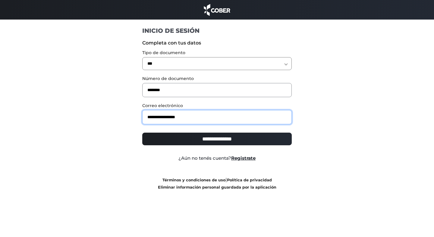 This screenshot has height=237, width=434. What do you see at coordinates (217, 31) in the screenshot?
I see `h1: INICIO DE SESIÓN` at bounding box center [217, 31].